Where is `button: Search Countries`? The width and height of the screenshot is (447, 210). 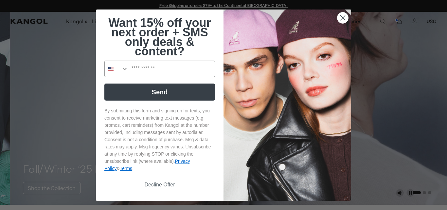
button: Search Countries is located at coordinates (116, 69).